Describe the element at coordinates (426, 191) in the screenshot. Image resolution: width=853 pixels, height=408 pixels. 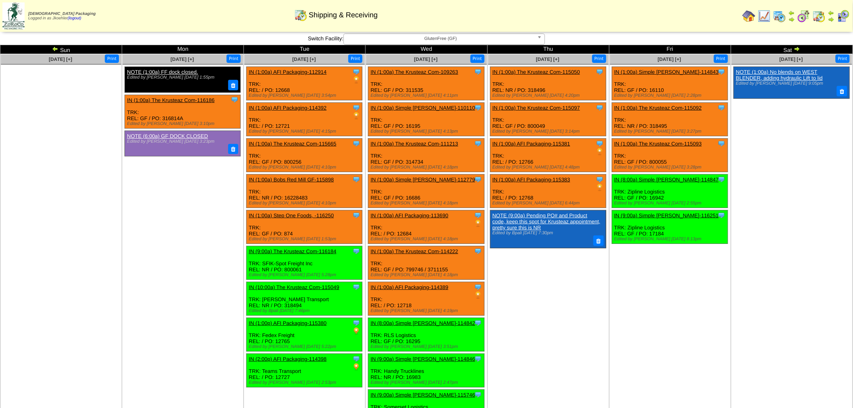
I see `div: TRK: REL: GF / PO: 16686` at that location.